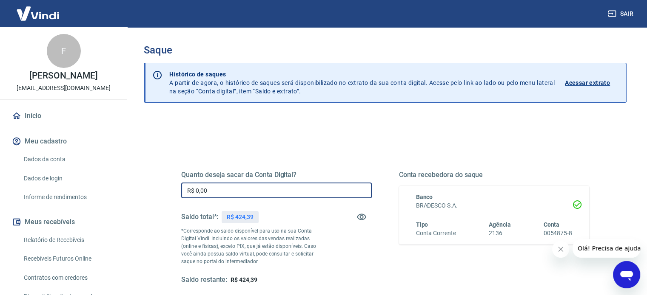 The height and width of the screenshot is (295, 647). What do you see at coordinates (240, 217) in the screenshot?
I see `p: R$ 424,39` at bounding box center [240, 217].